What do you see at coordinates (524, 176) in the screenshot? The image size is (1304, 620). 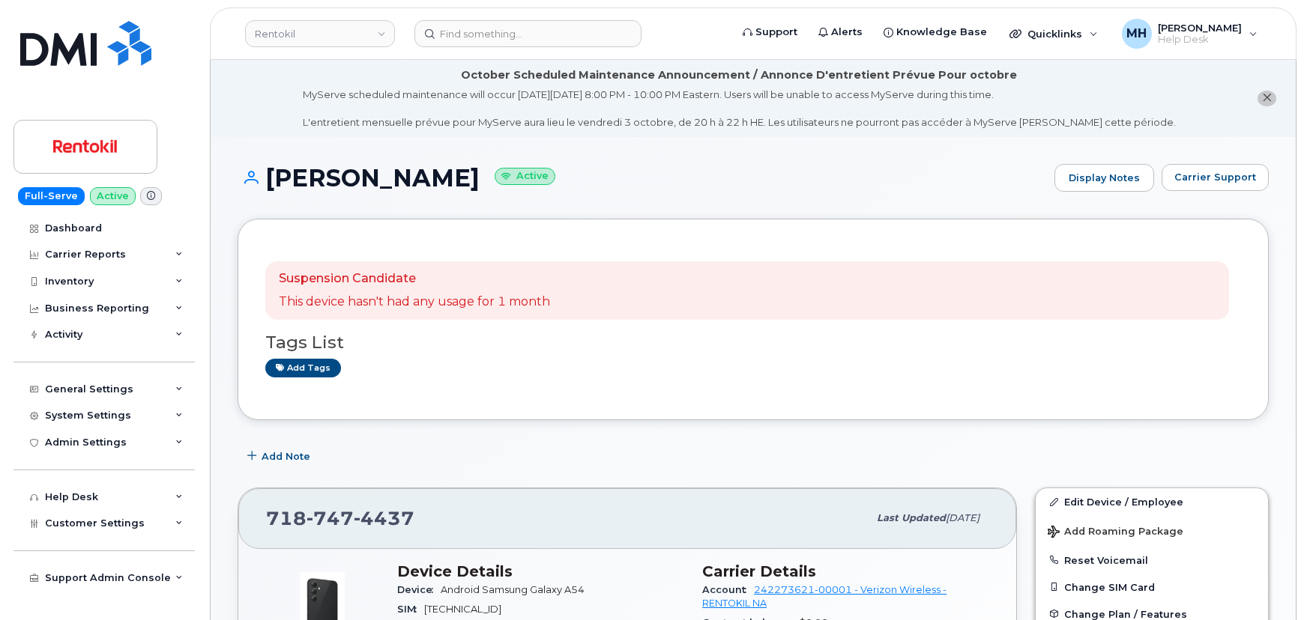 I see `small: Active` at bounding box center [524, 176].